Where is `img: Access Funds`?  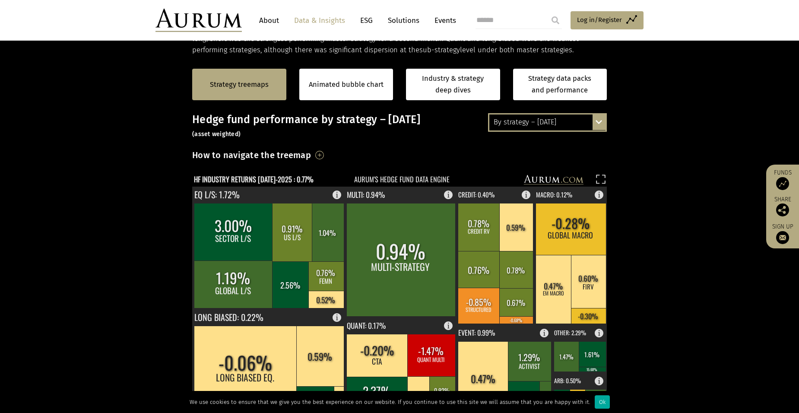
img: Access Funds is located at coordinates (783, 184).